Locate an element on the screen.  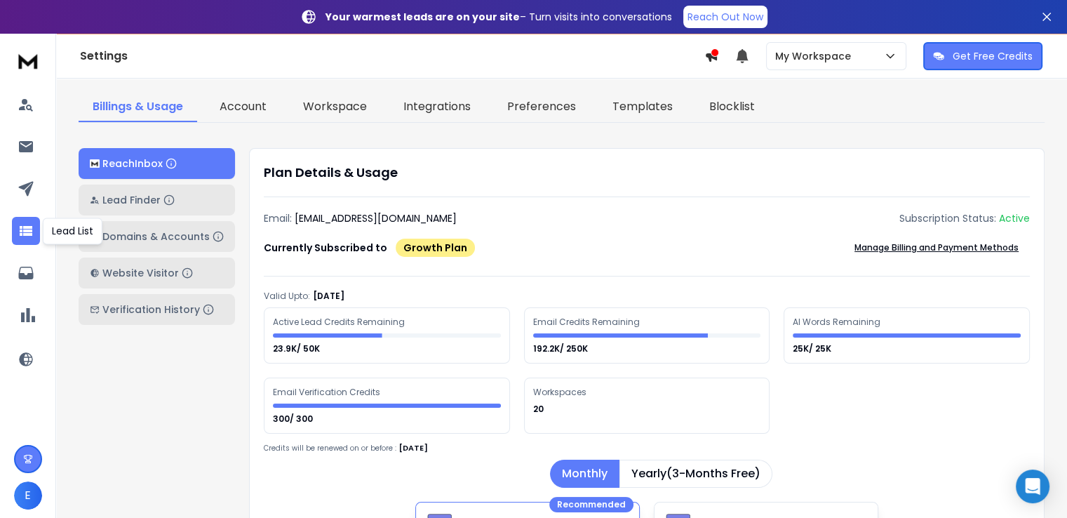
h1: Settings is located at coordinates (392, 56).